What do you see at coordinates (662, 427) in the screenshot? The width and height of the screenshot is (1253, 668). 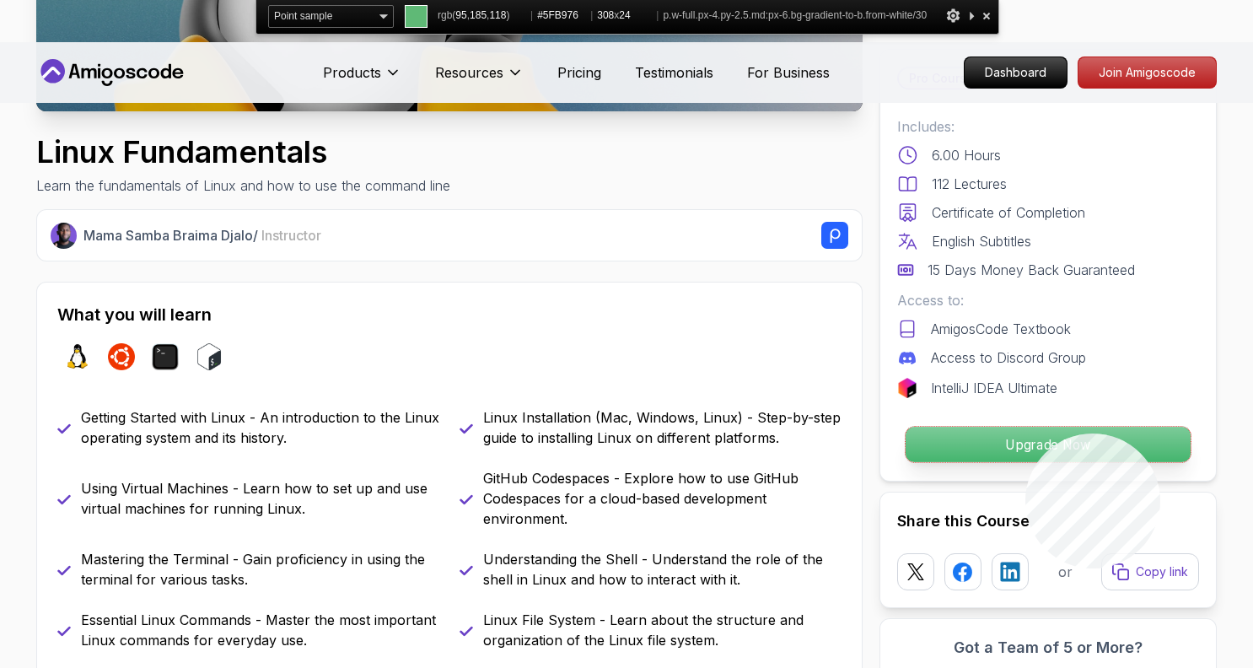 I see `p: Linux Installation (Mac, Windows, Linux) - Step-by-step guide to installing Linux on different pl...` at bounding box center [662, 427].